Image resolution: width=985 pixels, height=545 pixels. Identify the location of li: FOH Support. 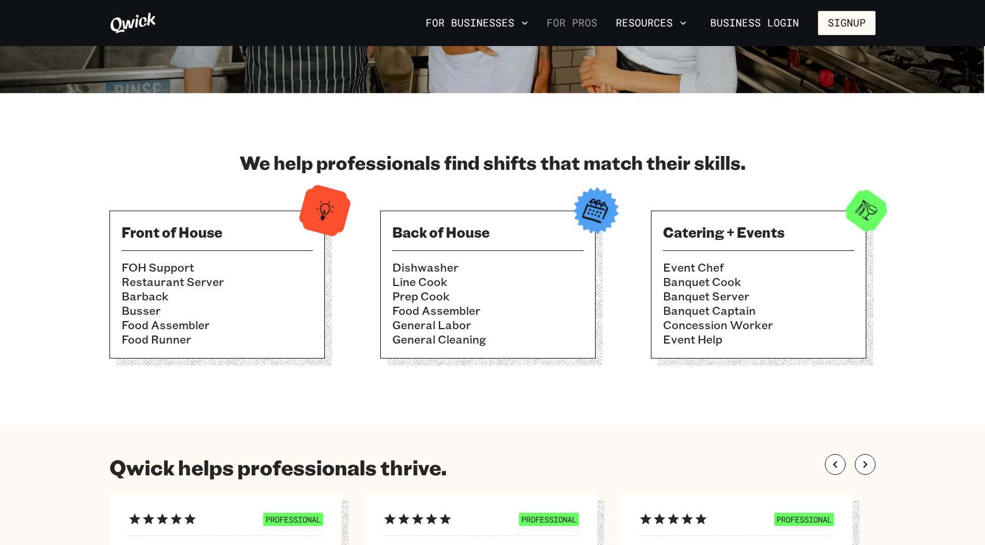
(217, 267).